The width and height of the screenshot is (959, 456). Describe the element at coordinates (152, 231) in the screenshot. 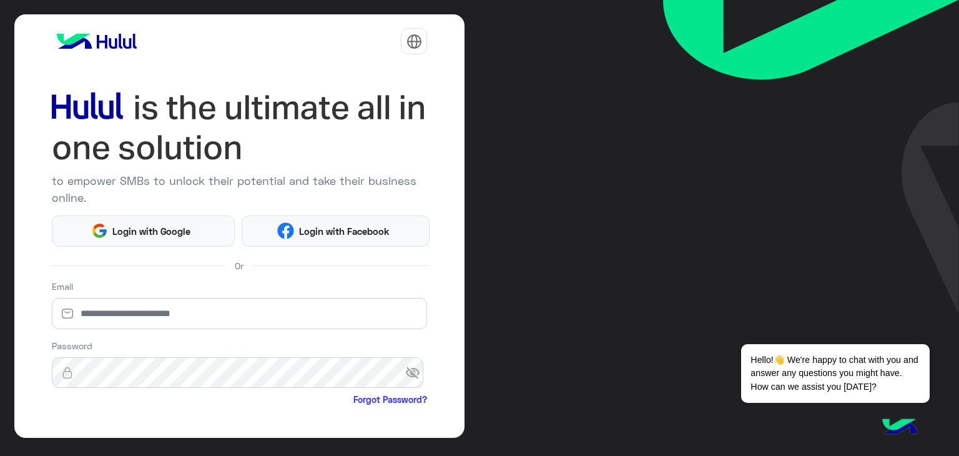

I see `span: Login with Google` at that location.